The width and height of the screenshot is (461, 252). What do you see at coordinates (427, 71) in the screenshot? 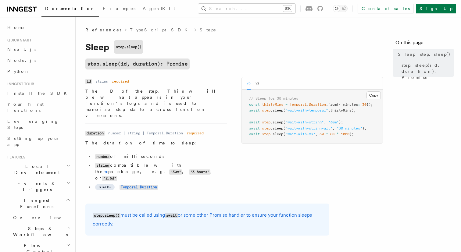
I see `span: step.sleep(id, duration): Promise` at bounding box center [427, 71].